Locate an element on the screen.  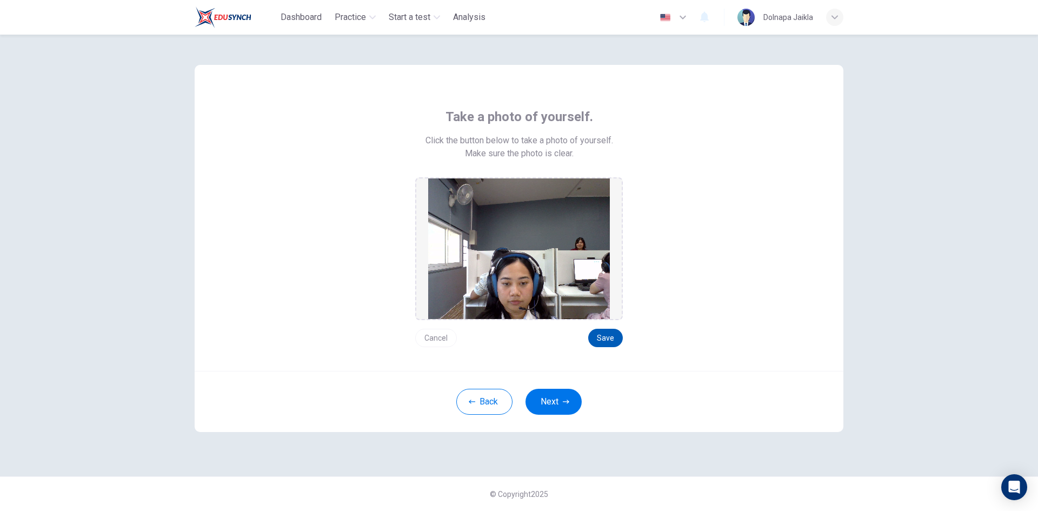
a: Train Test logo is located at coordinates (235, 17).